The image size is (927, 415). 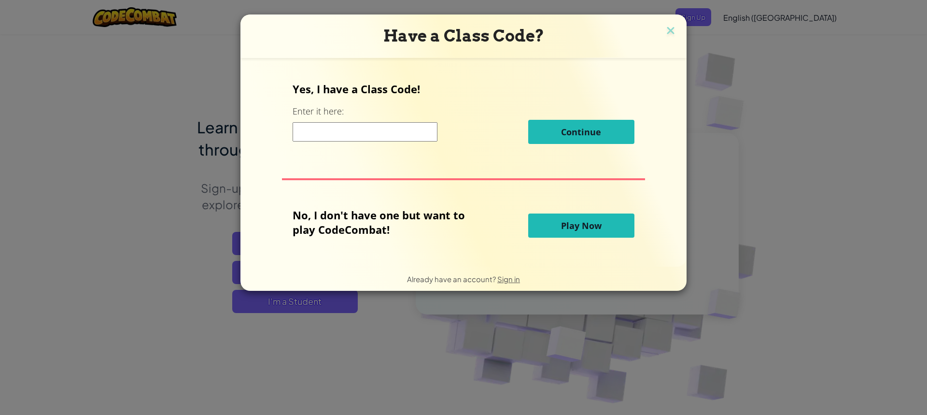 I want to click on span: Have a Class Code?, so click(x=463, y=36).